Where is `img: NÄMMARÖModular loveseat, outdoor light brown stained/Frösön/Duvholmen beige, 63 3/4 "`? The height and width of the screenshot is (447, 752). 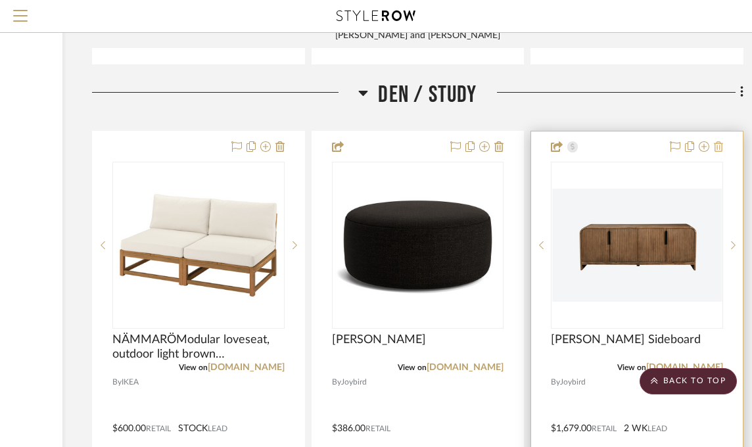
img: NÄMMARÖModular loveseat, outdoor light brown stained/Frösön/Duvholmen beige, 63 3/4 " is located at coordinates (199, 245).